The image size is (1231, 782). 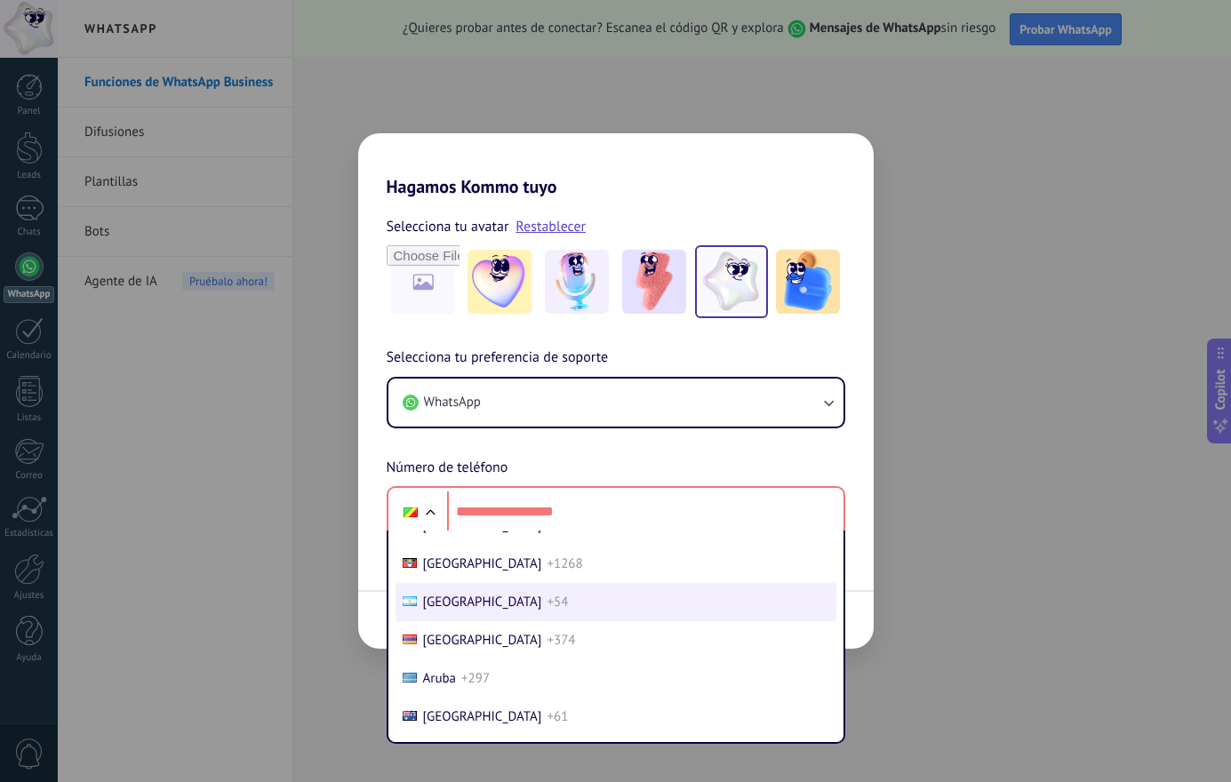 What do you see at coordinates (498, 358) in the screenshot?
I see `span: Selecciona tu preferencia de soporte` at bounding box center [498, 358].